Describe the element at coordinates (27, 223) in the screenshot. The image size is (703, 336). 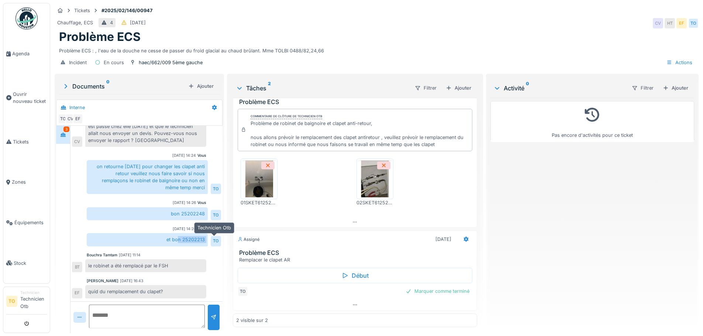
I see `a: Équipements` at that location.